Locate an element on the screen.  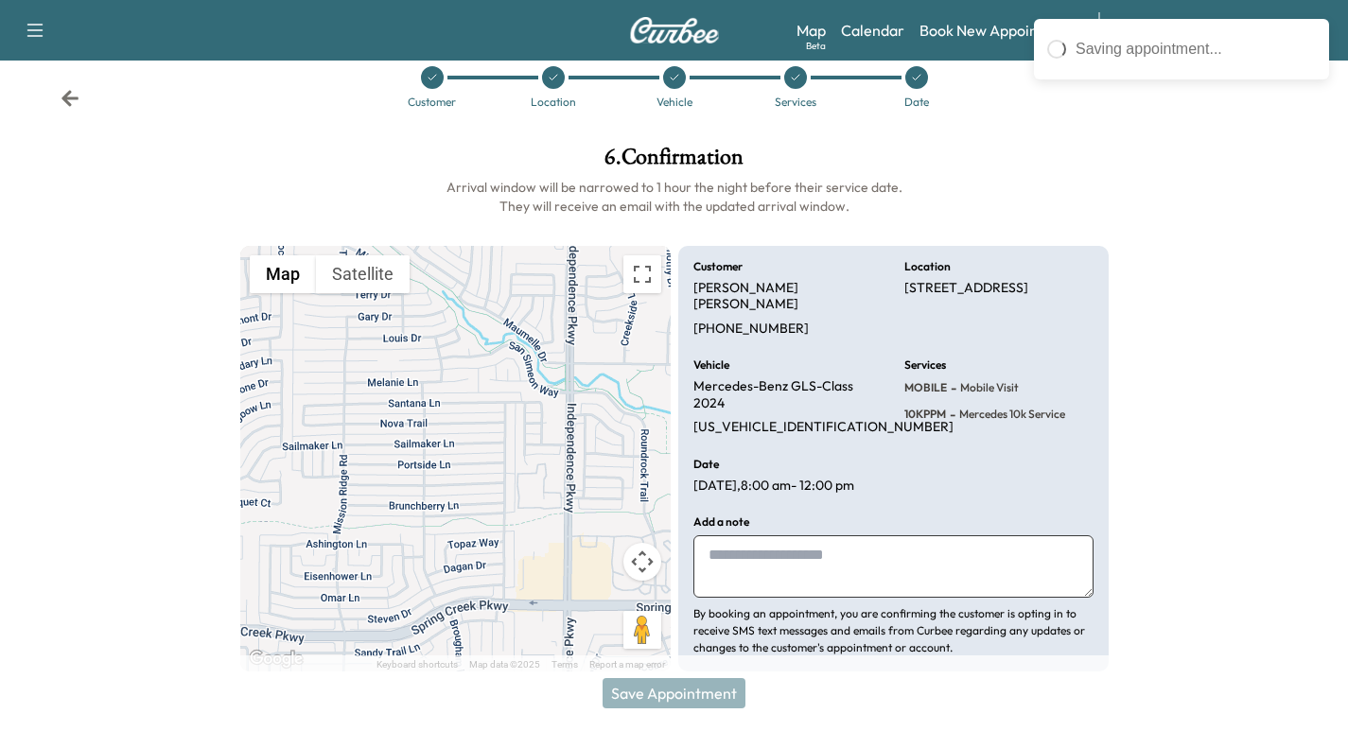
a: Open this area in Google Maps (opens a new window) is located at coordinates (276, 659).